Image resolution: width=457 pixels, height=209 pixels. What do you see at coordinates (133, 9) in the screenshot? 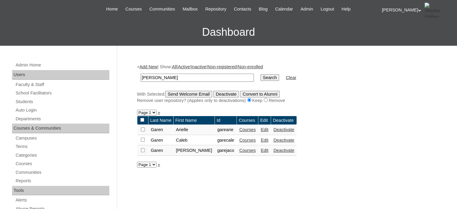
I see `span: Courses` at bounding box center [133, 9].